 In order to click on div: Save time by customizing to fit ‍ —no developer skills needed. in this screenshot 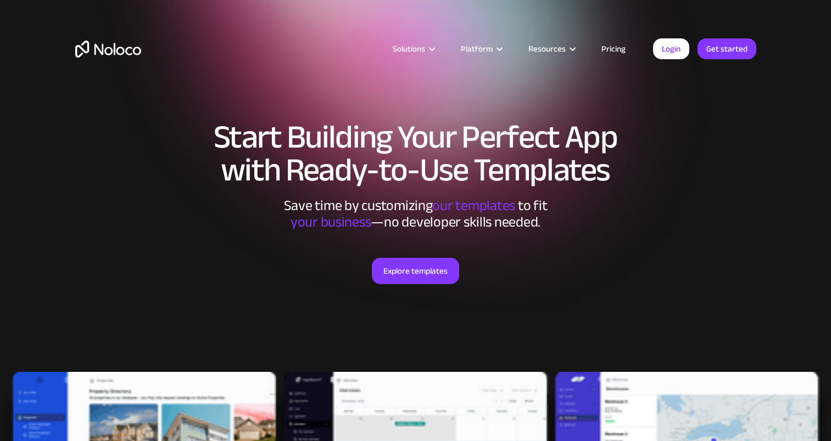, I will do `click(416, 214)`.